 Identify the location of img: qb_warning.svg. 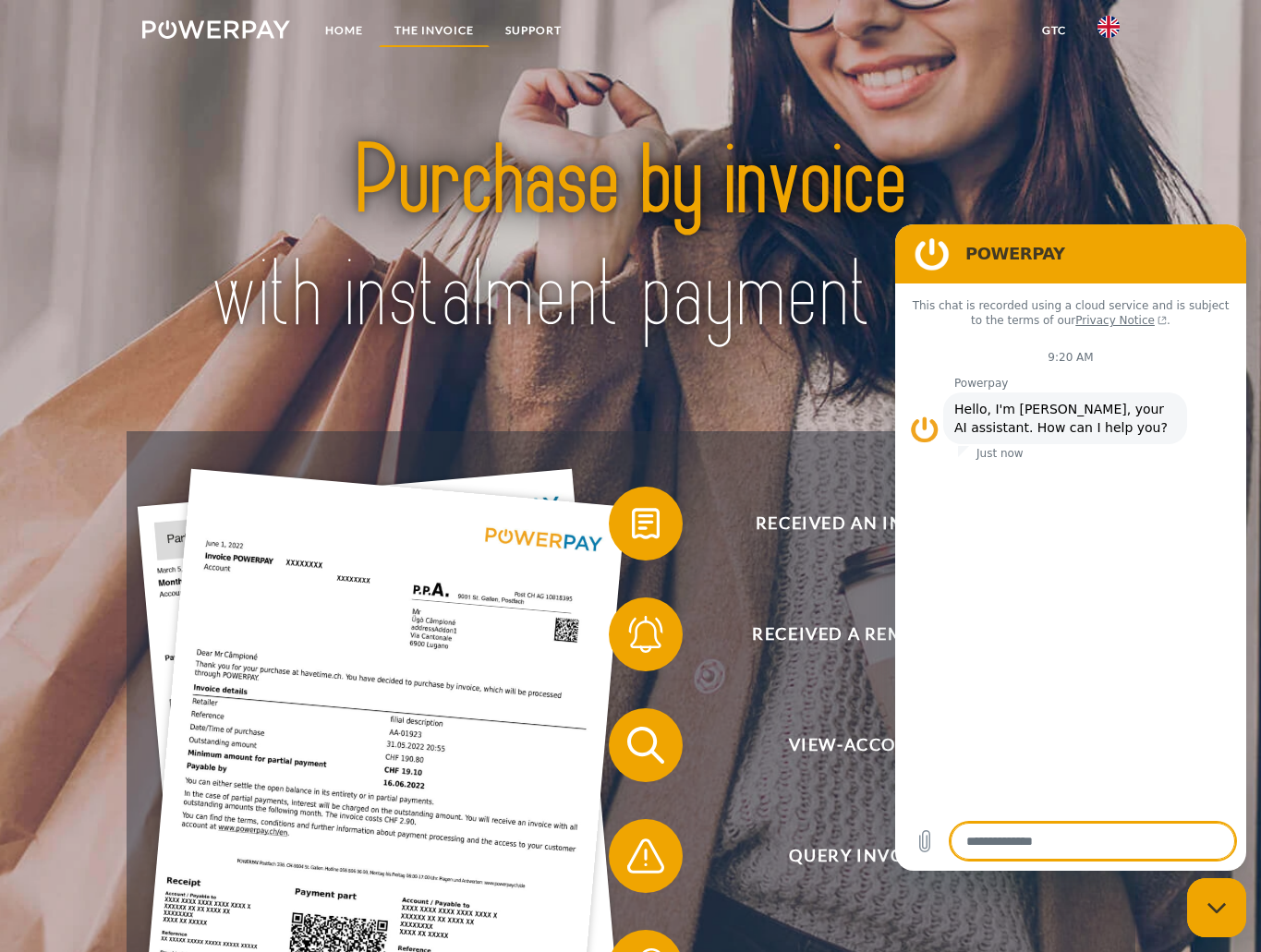
(645, 856).